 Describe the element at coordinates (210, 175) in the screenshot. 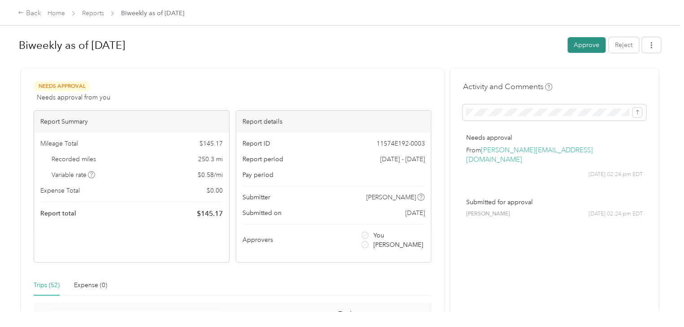

I see `span: $ 0.58 / mi` at that location.